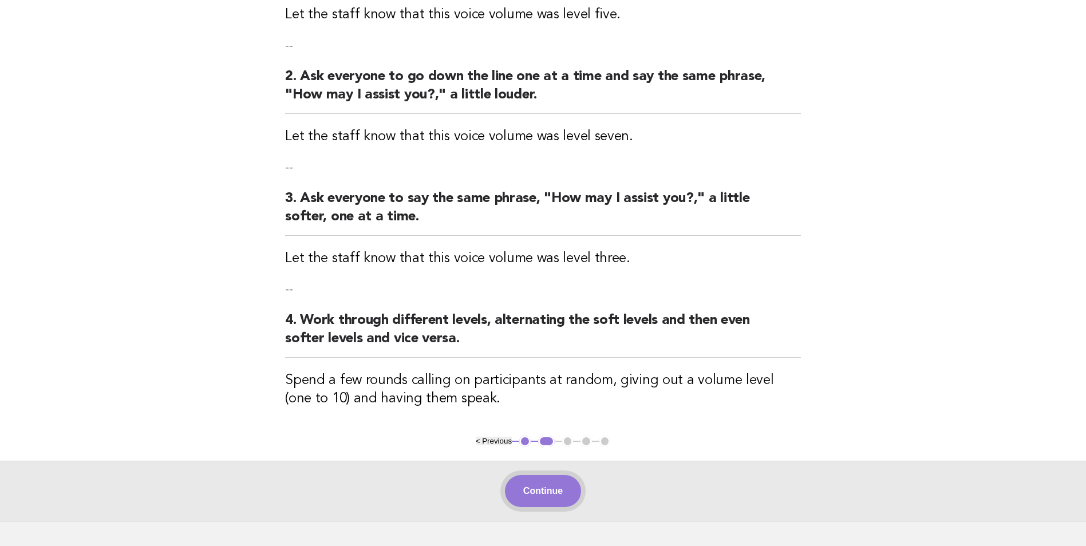  Describe the element at coordinates (543, 390) in the screenshot. I see `h3: Spend a few rounds calling on participants at random, giving out a volume level (one to 10) and h...` at that location.